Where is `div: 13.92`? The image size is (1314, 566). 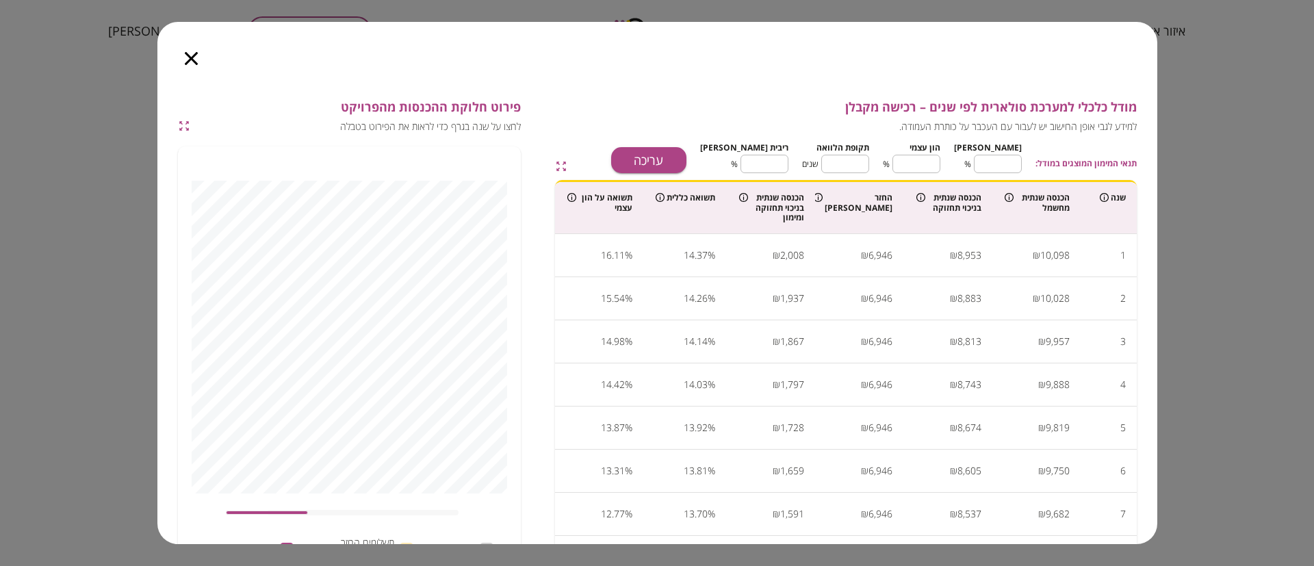
div: 13.92 is located at coordinates (695, 428).